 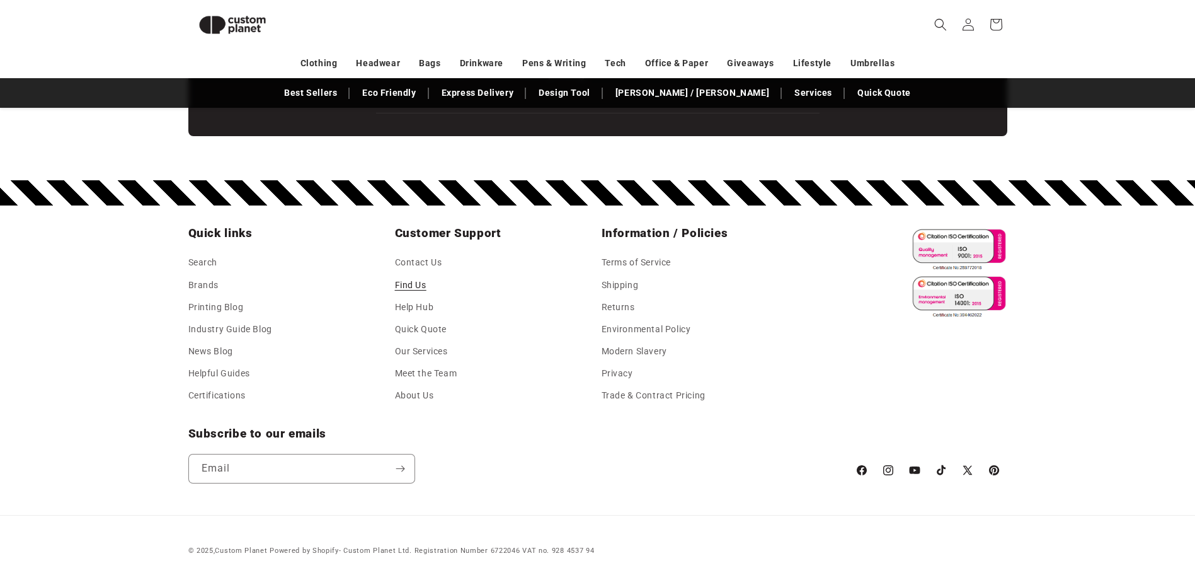 I want to click on a: Printing Blog, so click(x=216, y=307).